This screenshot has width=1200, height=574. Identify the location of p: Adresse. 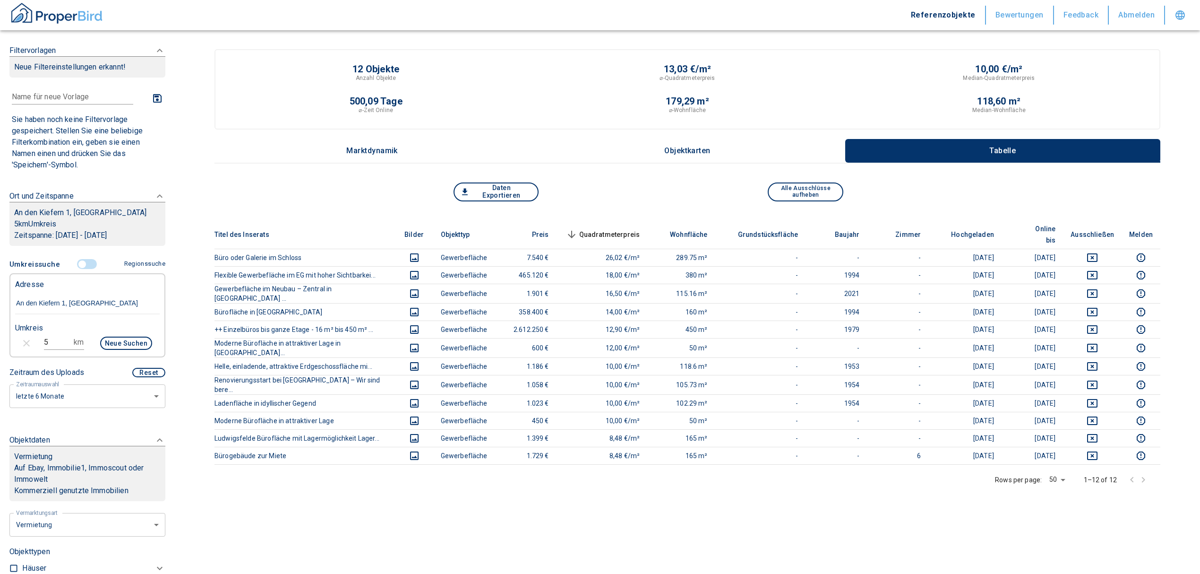
(29, 284).